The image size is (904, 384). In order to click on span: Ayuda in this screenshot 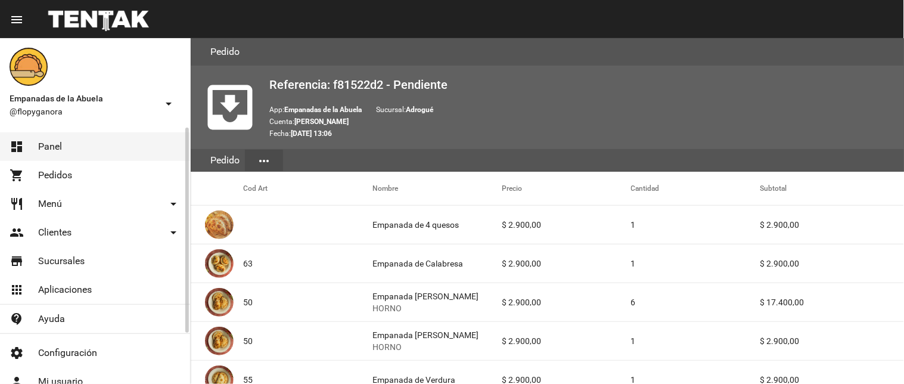, I will do `click(51, 319)`.